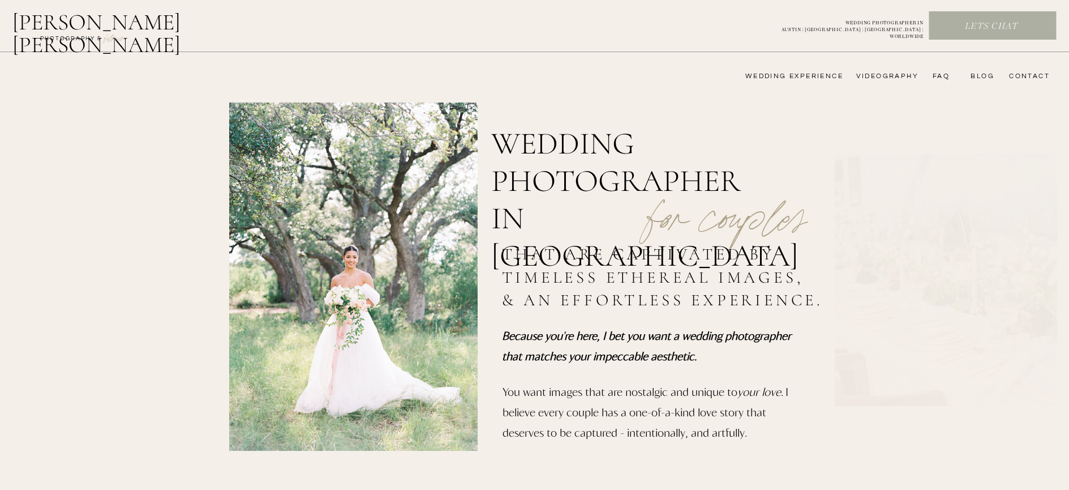  Describe the element at coordinates (71, 41) in the screenshot. I see `a: photography &` at that location.